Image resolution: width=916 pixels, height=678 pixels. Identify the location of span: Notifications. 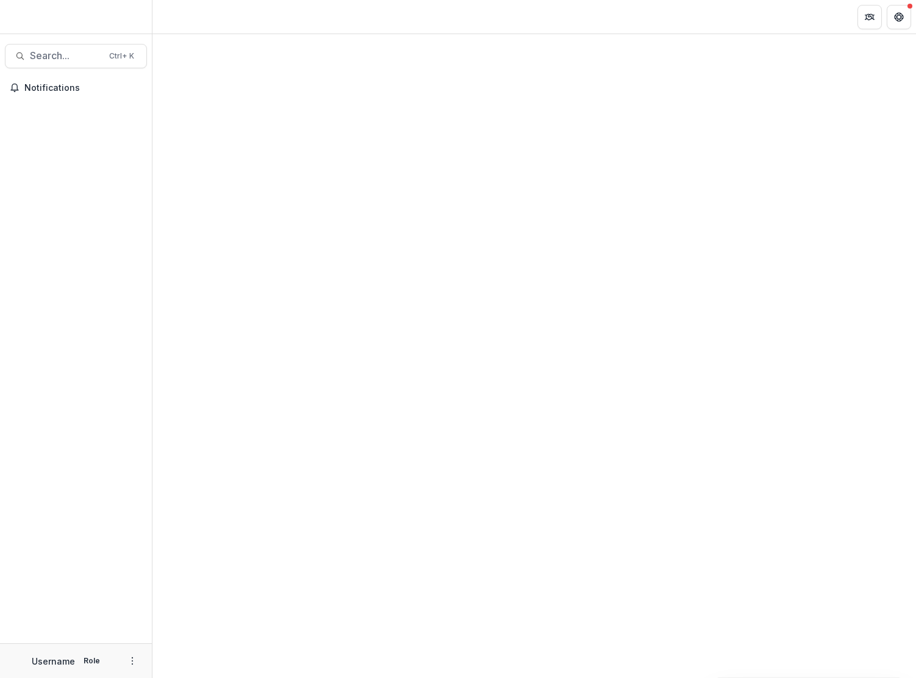
(83, 88).